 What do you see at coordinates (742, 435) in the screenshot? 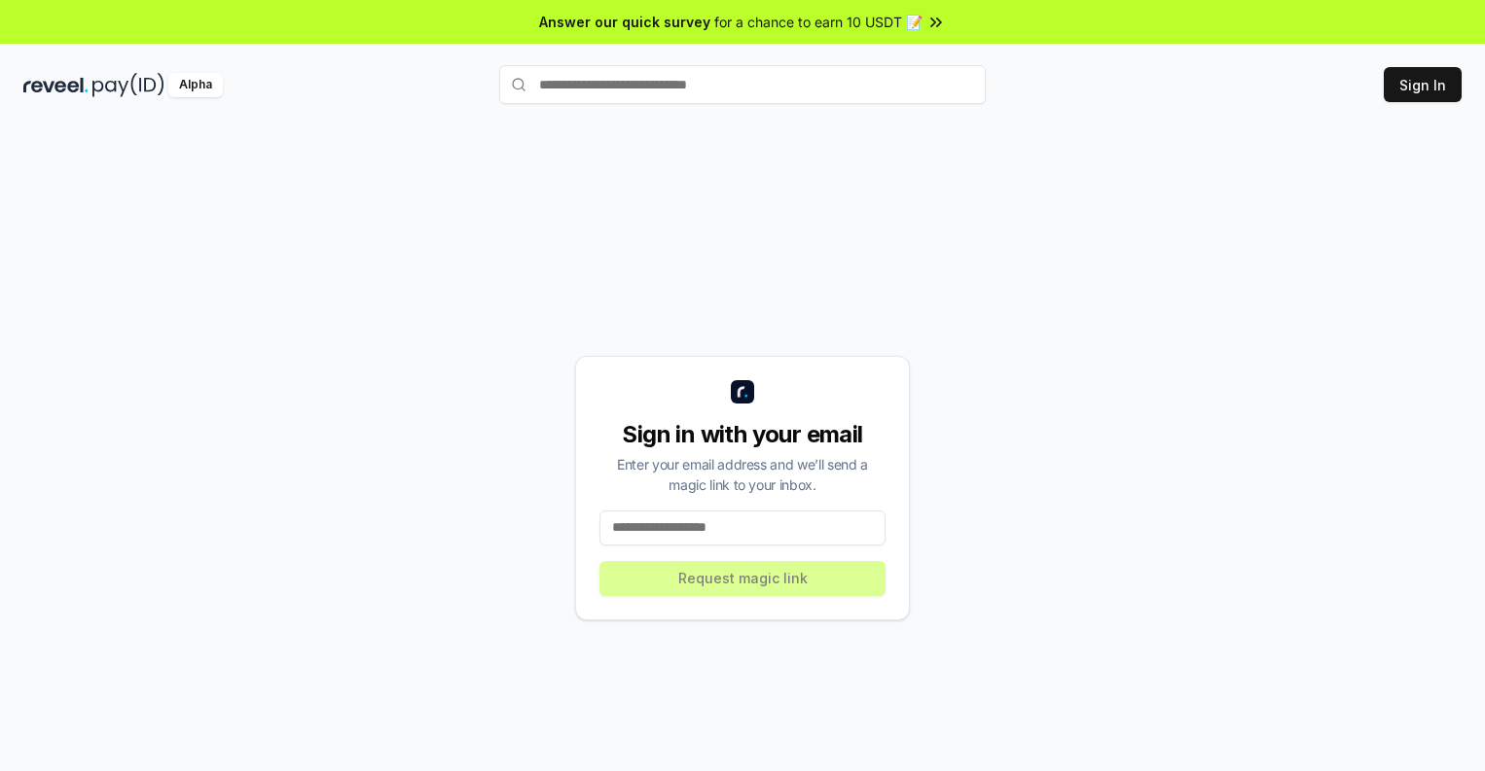
I see `div: Sign in with your email` at bounding box center [742, 435].